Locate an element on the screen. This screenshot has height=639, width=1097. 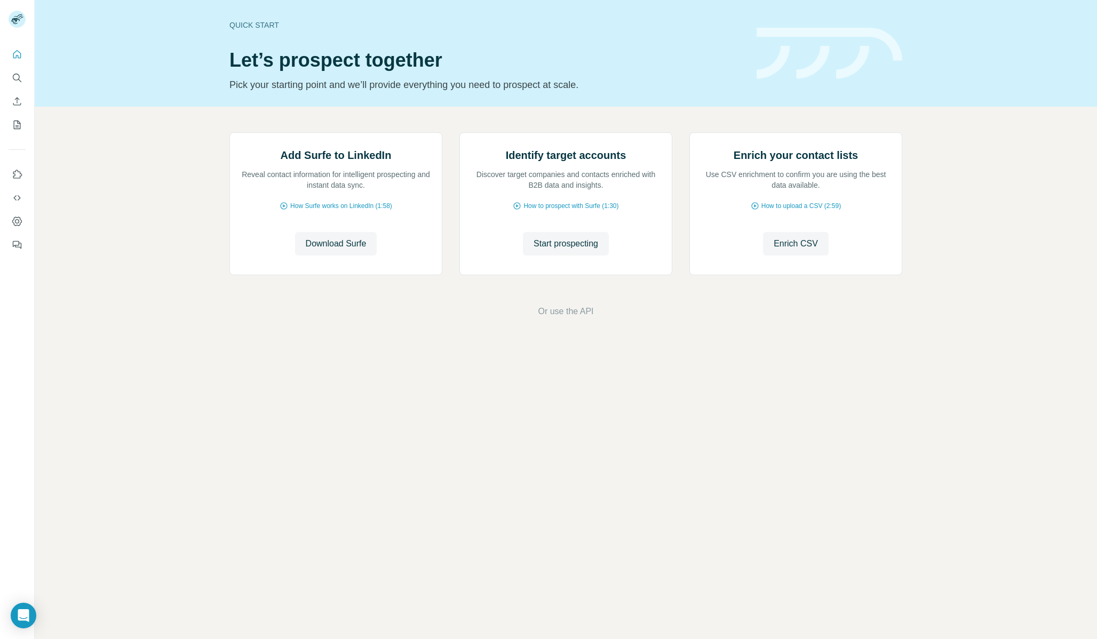
div: Quick start is located at coordinates (486, 25).